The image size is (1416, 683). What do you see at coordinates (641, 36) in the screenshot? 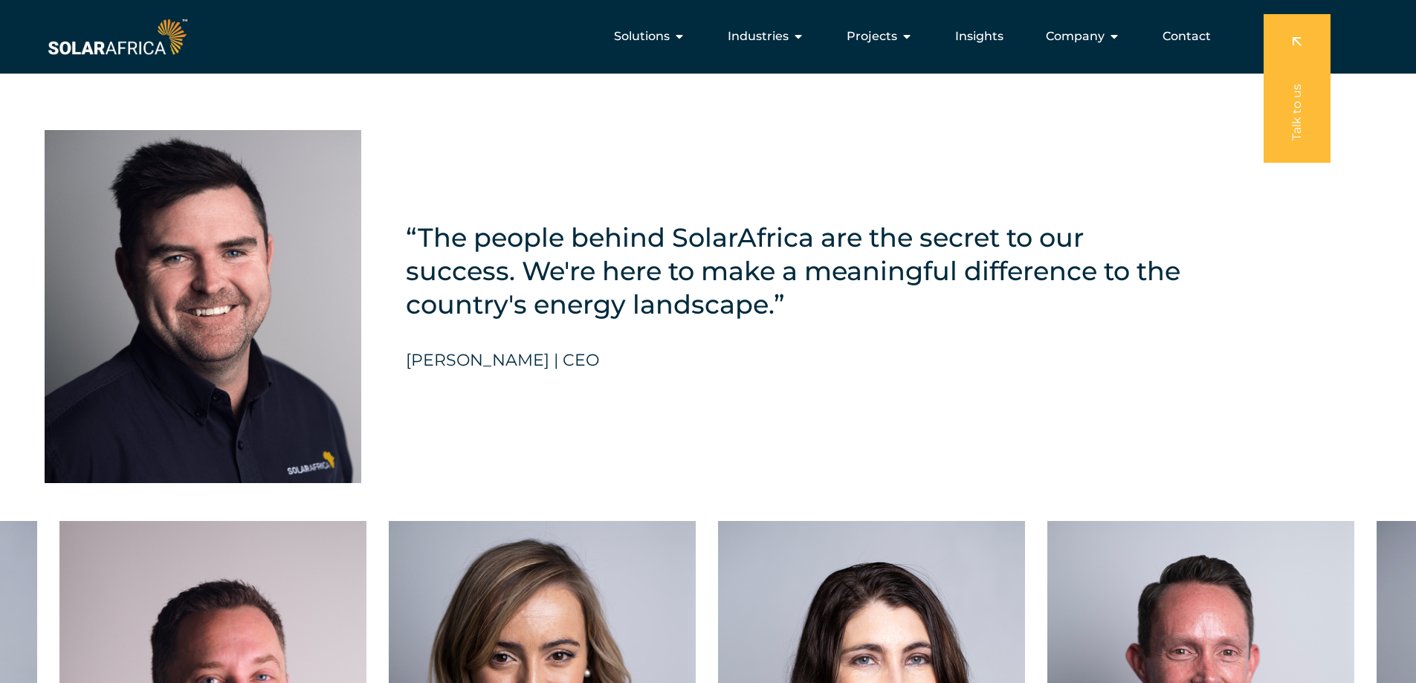
I see `span: Solutions` at bounding box center [641, 36].